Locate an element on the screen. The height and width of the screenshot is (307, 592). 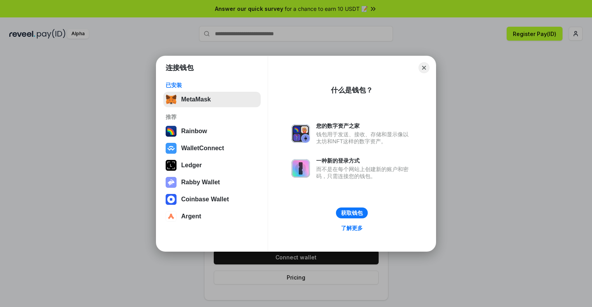
div: 了解更多 is located at coordinates (352, 228).